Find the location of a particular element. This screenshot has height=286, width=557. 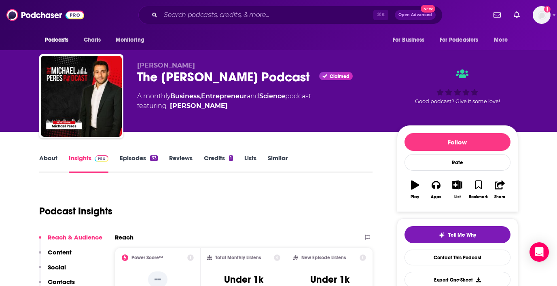

a: Episodes33 is located at coordinates (138, 163).